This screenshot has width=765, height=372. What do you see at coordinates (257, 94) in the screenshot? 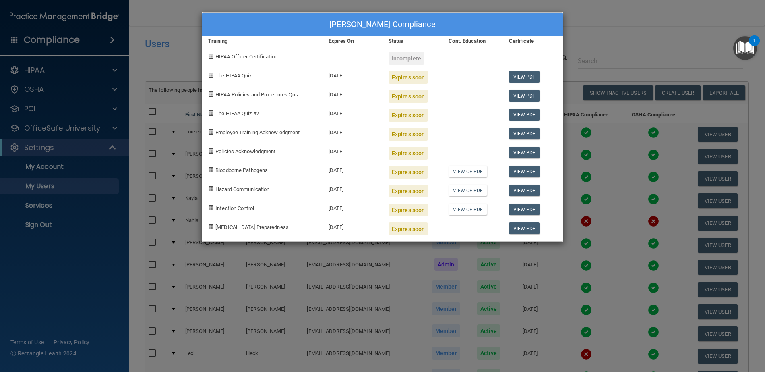
I see `span: HIPAA Policies and Procedures Quiz` at bounding box center [257, 94].